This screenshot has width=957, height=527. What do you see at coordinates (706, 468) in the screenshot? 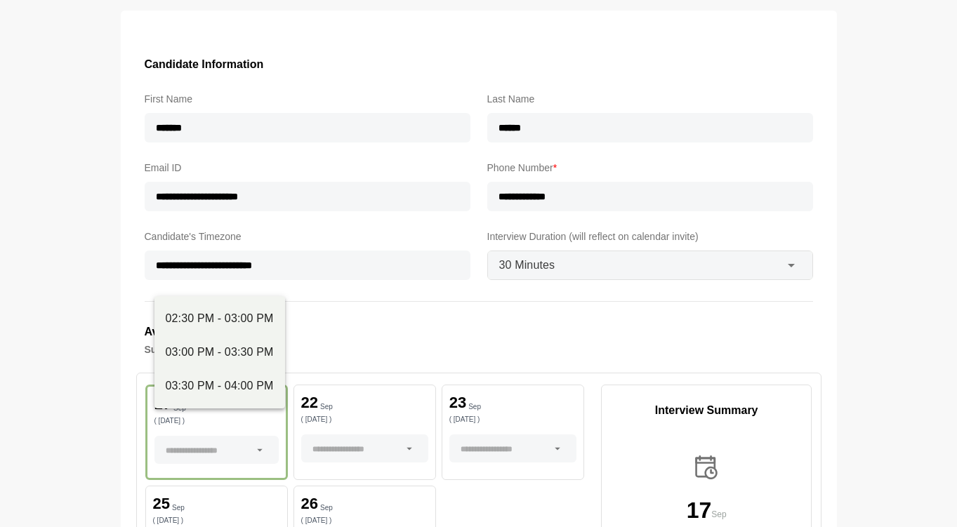
I see `img: calender` at bounding box center [706, 468].